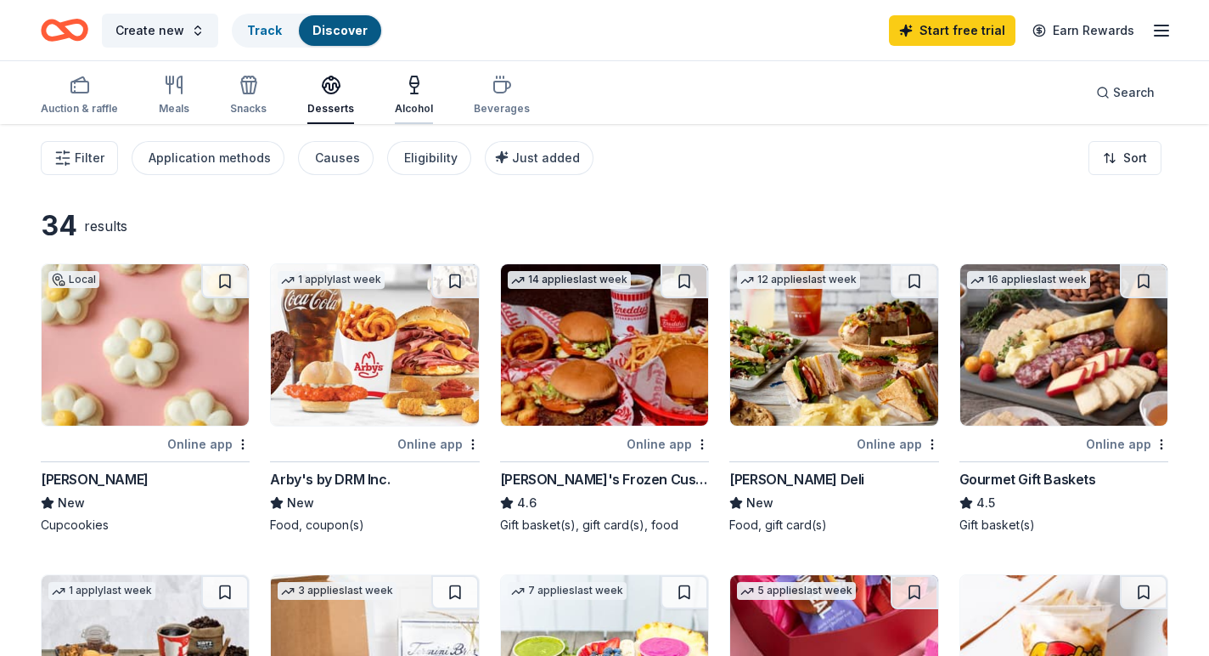  What do you see at coordinates (59, 226) in the screenshot?
I see `div: 34` at bounding box center [59, 226].